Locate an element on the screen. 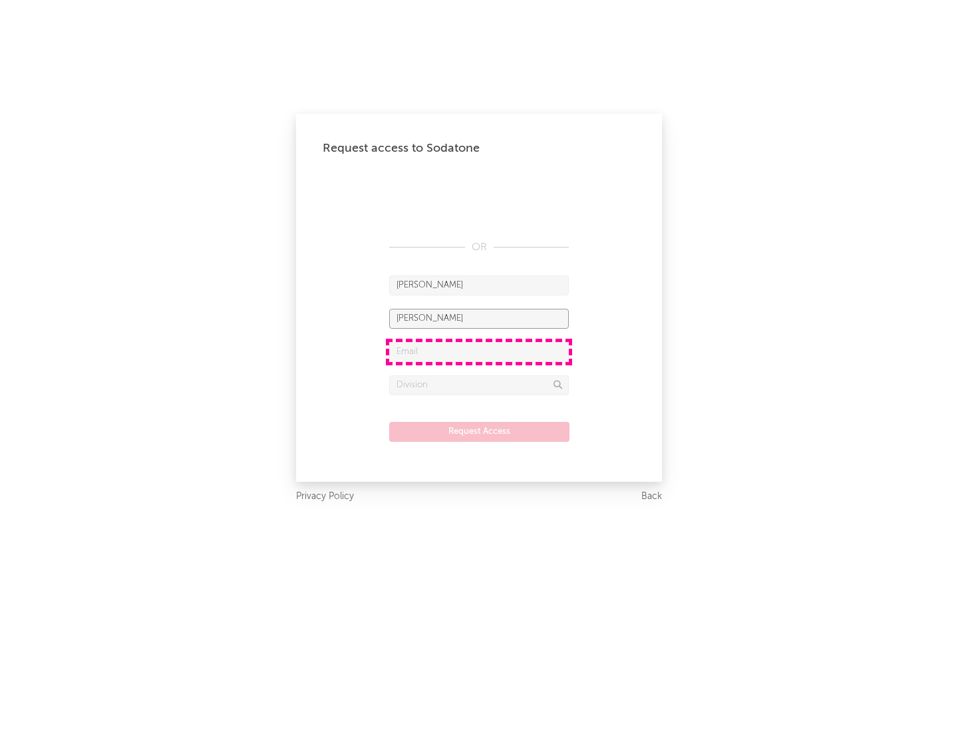  button: Request Access is located at coordinates (479, 432).